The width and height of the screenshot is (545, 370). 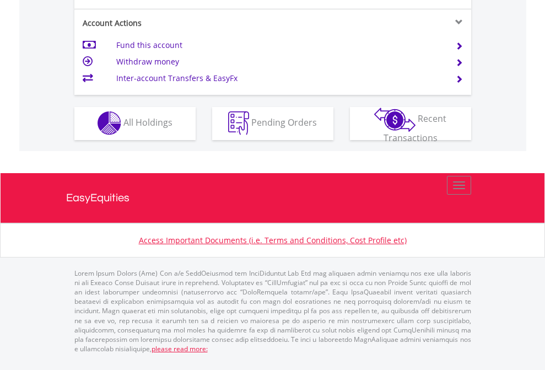 I want to click on p: Lorem Ipsum Dolors (Ame) Con a/e SeddOeiusmod tem InciDiduntut Lab Etd mag aliquaen admin veniamq..., so click(x=273, y=311).